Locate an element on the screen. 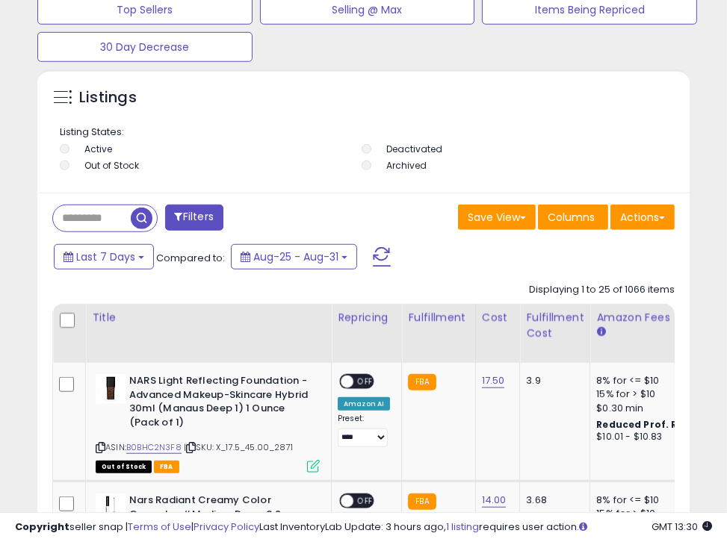  label: Archived is located at coordinates (406, 165).